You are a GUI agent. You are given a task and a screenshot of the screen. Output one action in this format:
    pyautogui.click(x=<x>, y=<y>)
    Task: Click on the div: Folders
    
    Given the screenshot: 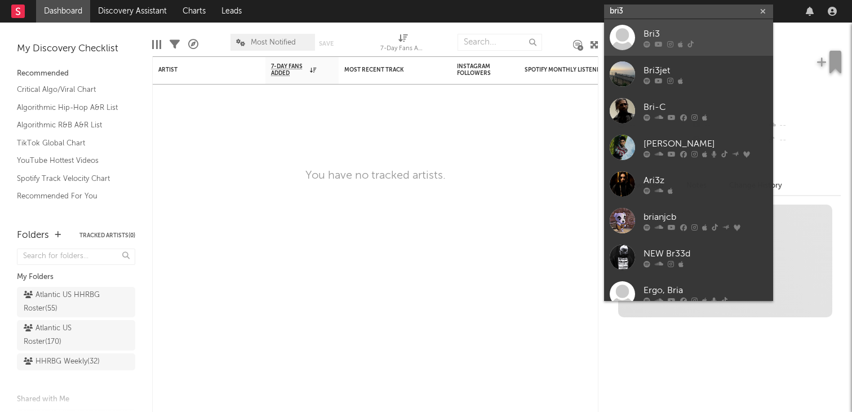 What is the action you would take?
    pyautogui.click(x=33, y=236)
    